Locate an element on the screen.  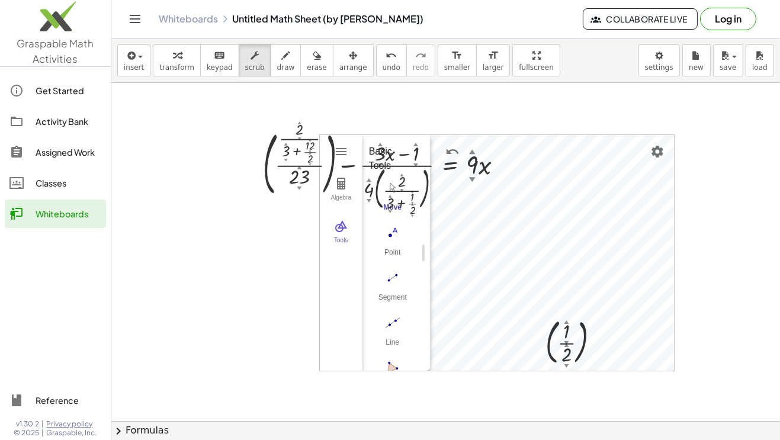
span: arrange is located at coordinates (353, 68).